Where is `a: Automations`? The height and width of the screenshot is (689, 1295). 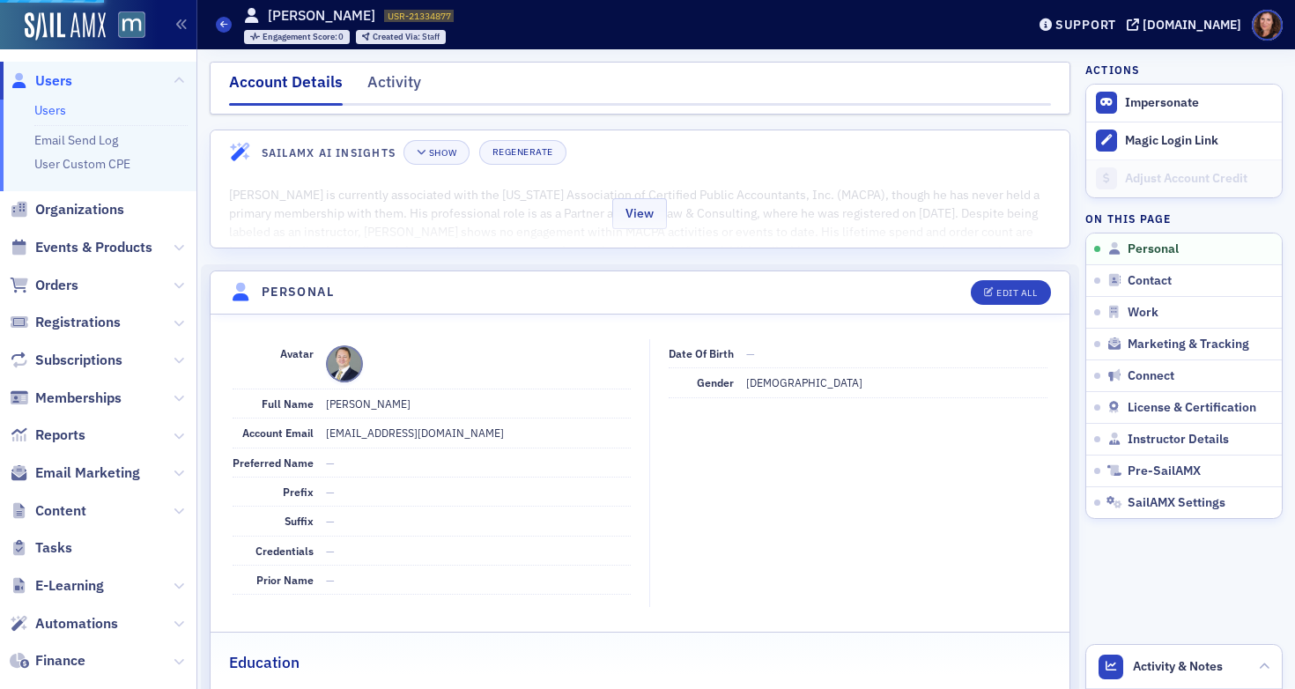
a: Automations is located at coordinates (63, 623).